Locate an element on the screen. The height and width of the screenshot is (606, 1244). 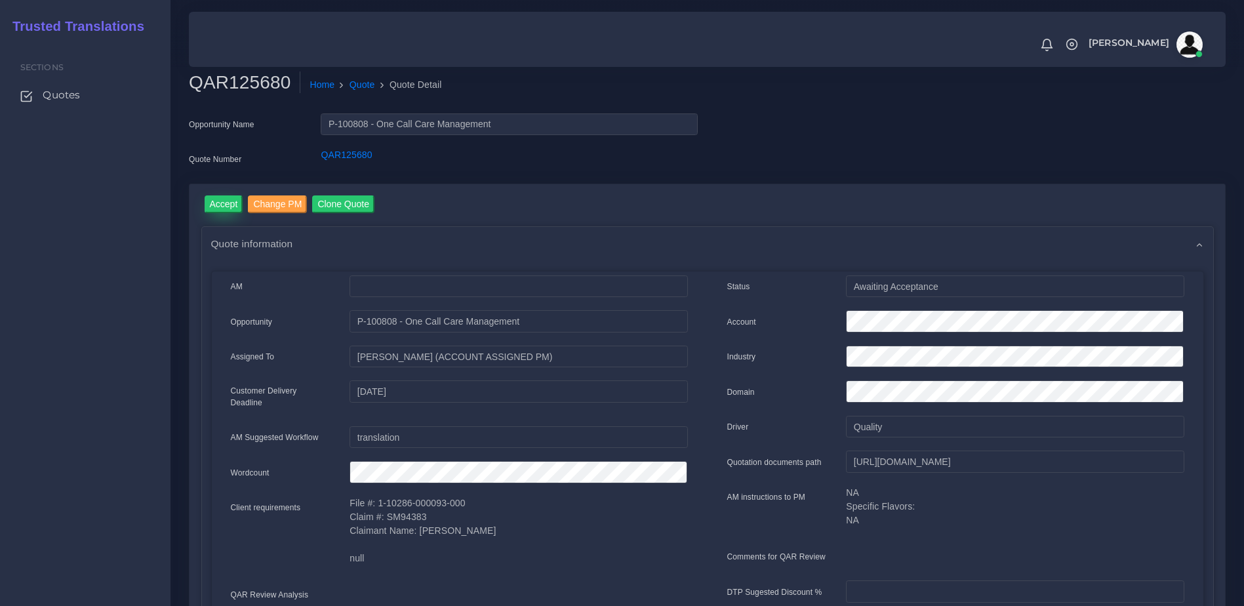
label: Driver is located at coordinates (738, 427).